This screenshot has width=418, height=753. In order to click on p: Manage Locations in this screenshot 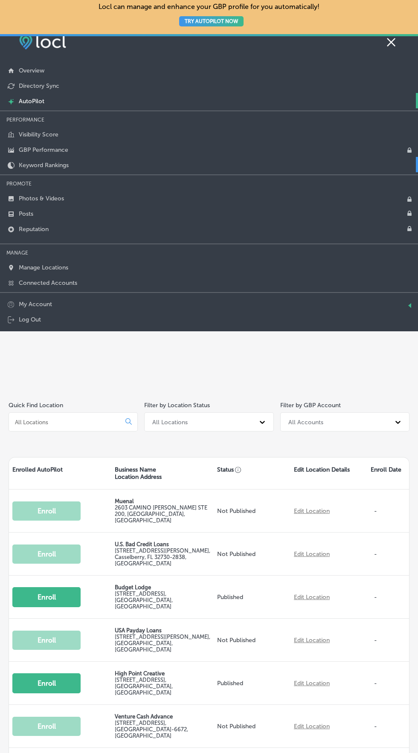, I will do `click(43, 267)`.